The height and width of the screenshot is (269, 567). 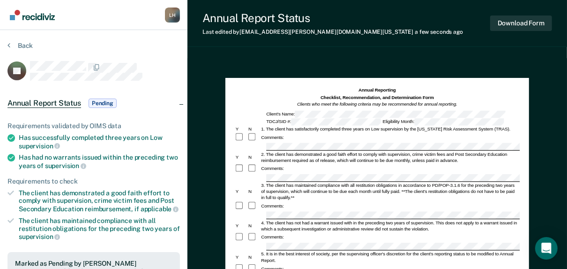 What do you see at coordinates (390, 225) in the screenshot?
I see `div: 4. The client has not had a warrant issued with in the preceding two years of supervision. This d...` at bounding box center [390, 225].